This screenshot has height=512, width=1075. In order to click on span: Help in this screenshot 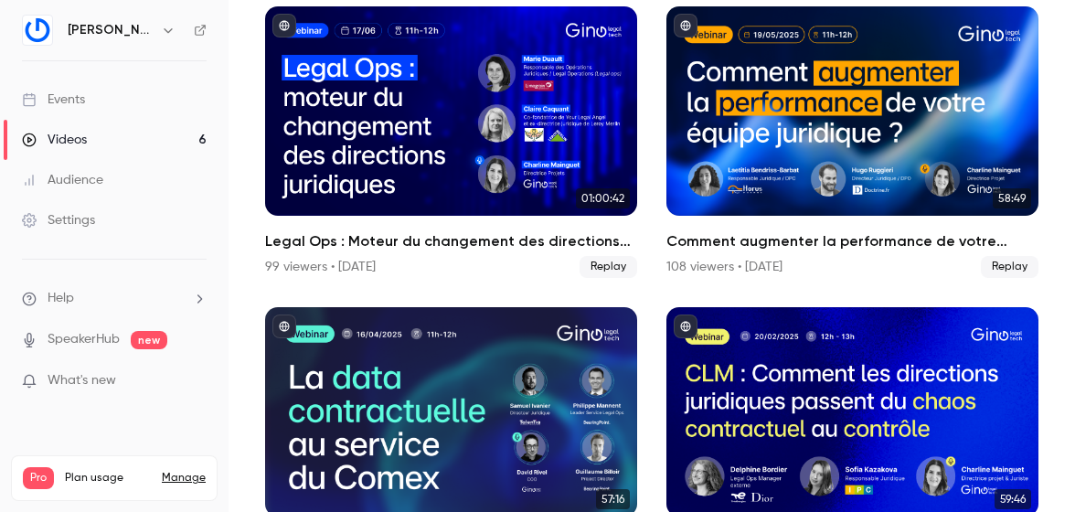, I will do `click(60, 298)`.